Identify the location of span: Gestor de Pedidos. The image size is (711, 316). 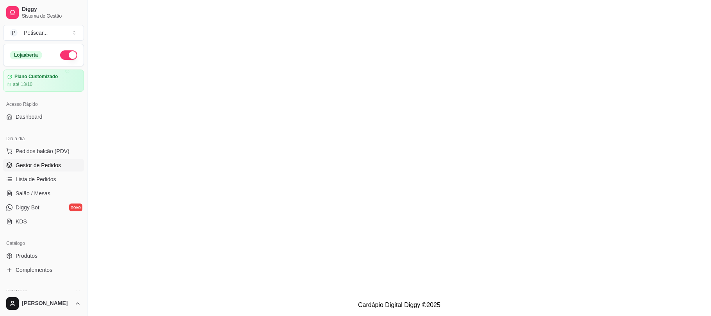
(38, 165).